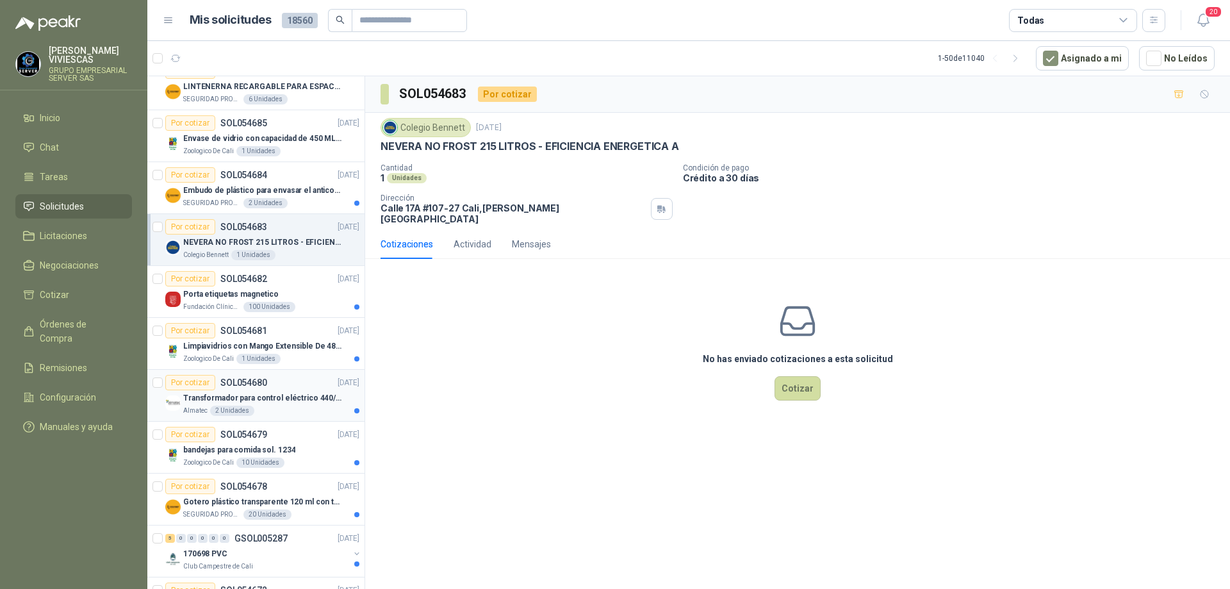  Describe the element at coordinates (54, 177) in the screenshot. I see `span: Tareas` at that location.